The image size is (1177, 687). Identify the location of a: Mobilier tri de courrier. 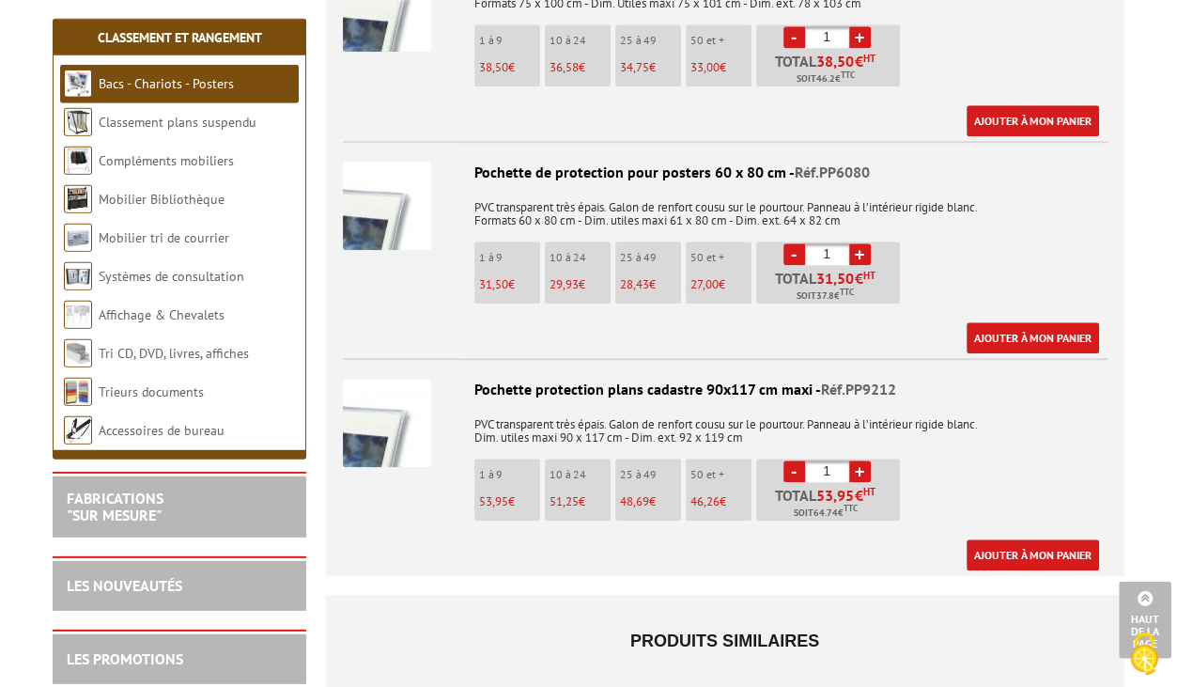
(163, 238).